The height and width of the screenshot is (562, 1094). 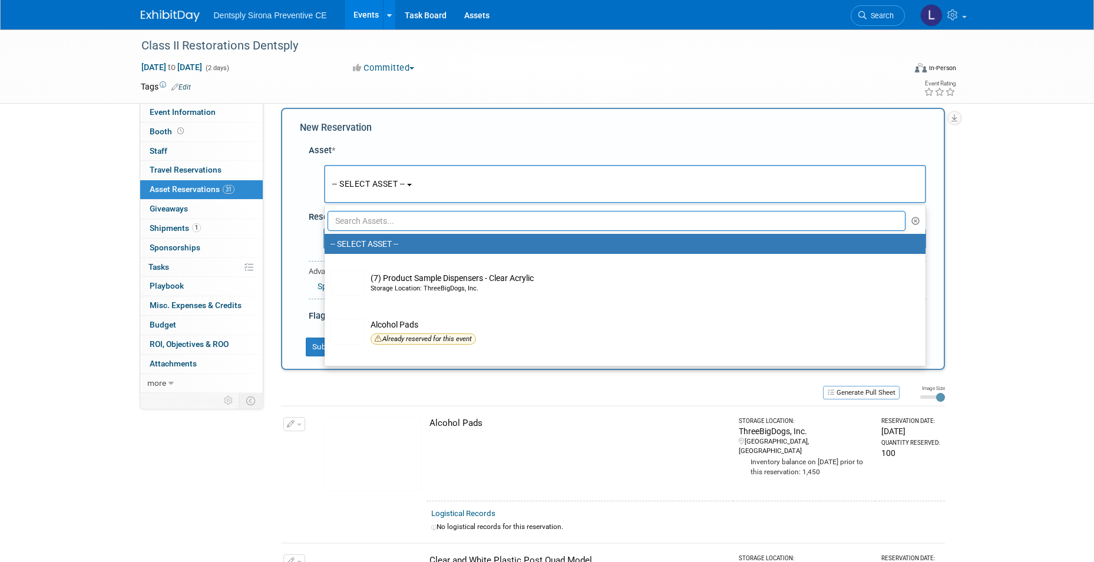 What do you see at coordinates (579, 423) in the screenshot?
I see `div: Alcohol Pads` at bounding box center [579, 423].